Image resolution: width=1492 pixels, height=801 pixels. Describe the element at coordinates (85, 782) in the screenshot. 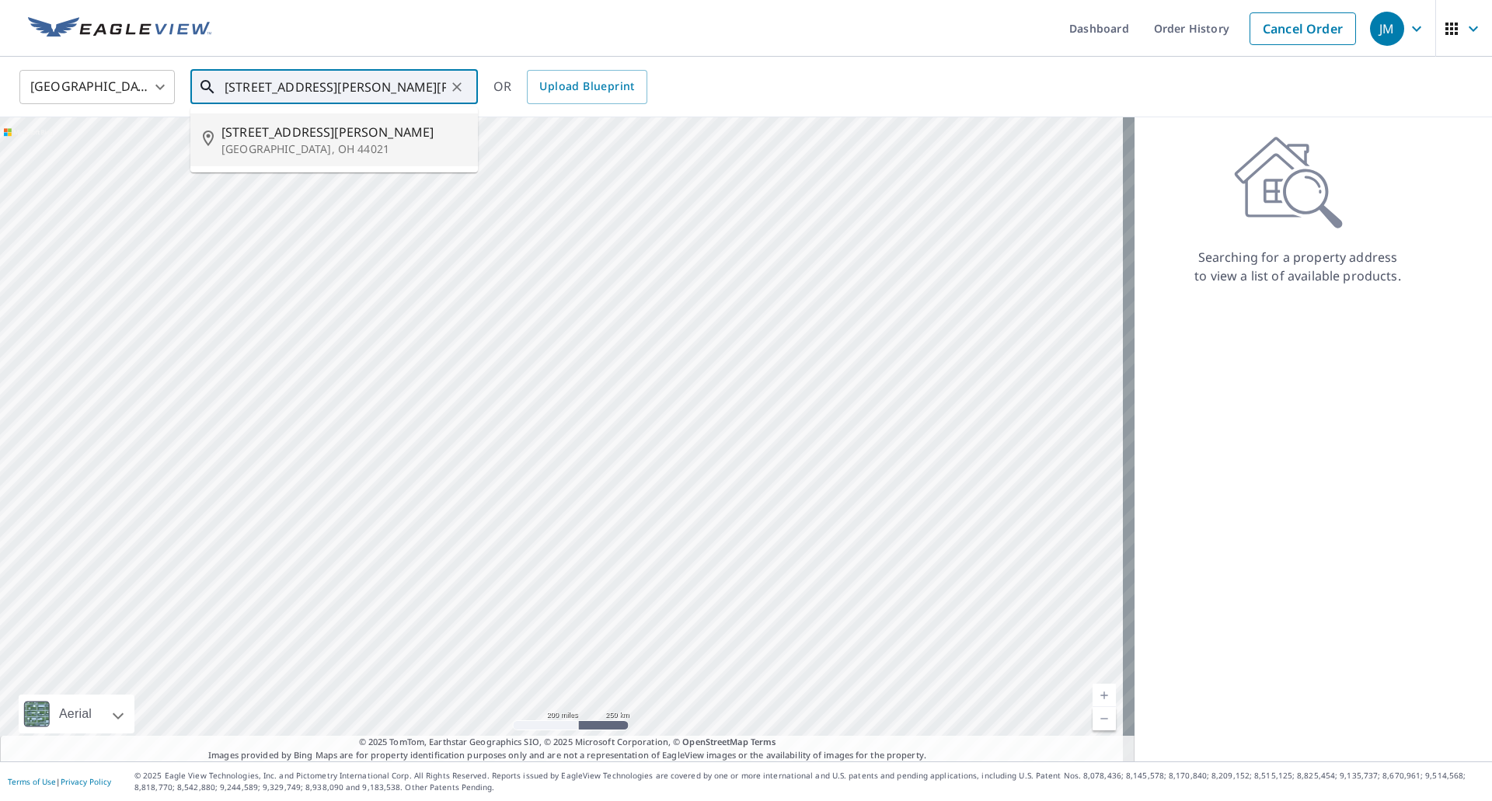

I see `a: Privacy Policy` at that location.